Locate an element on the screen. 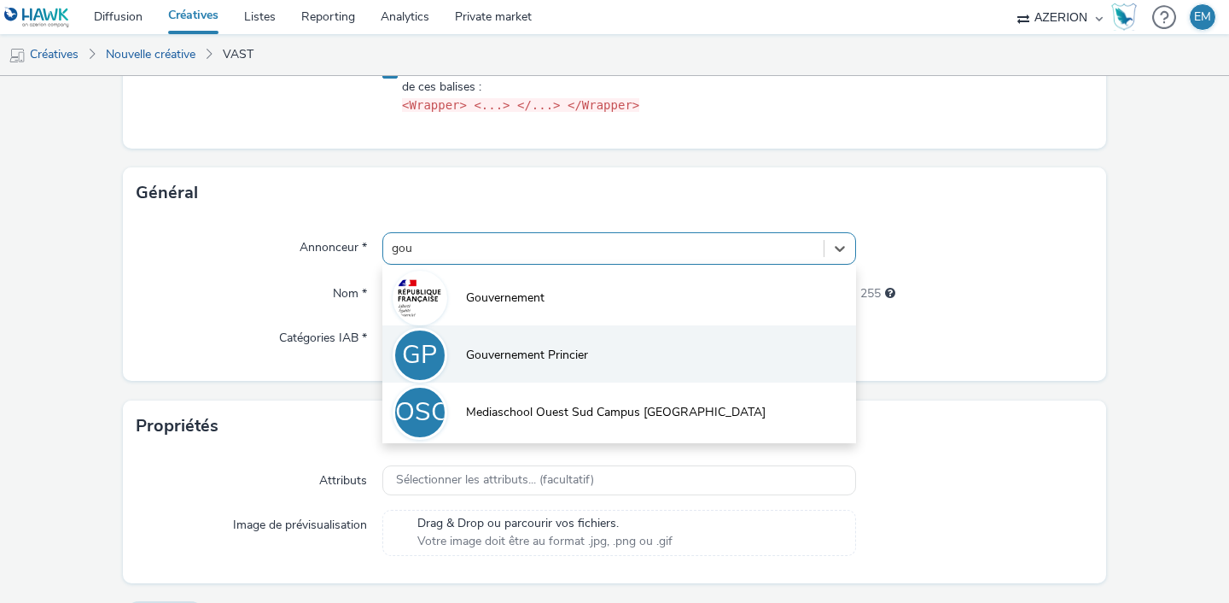  div: 255 caractères maximum is located at coordinates (890, 294).